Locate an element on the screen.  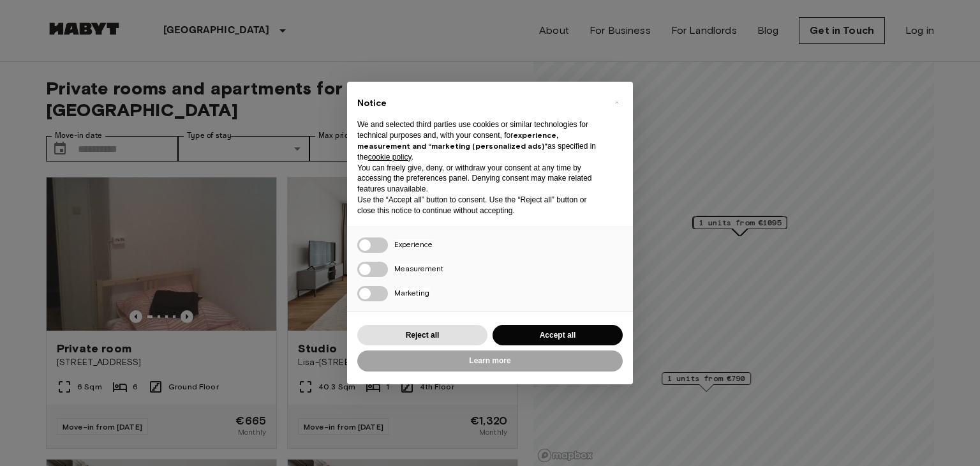
p: You can freely give, deny, or withdraw your consent at any time by accessing the preferences pane... is located at coordinates (480, 179).